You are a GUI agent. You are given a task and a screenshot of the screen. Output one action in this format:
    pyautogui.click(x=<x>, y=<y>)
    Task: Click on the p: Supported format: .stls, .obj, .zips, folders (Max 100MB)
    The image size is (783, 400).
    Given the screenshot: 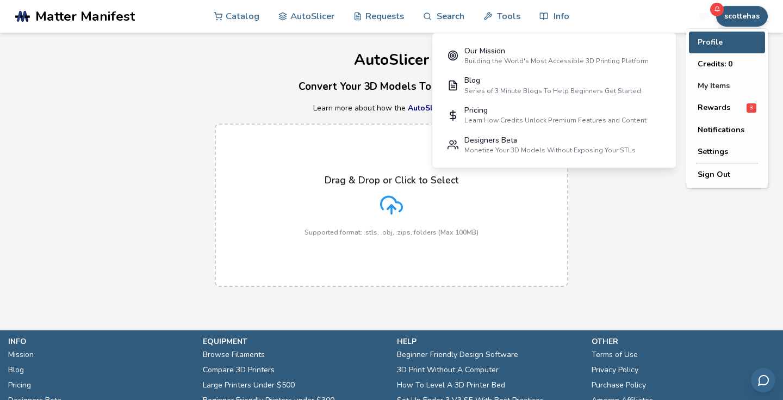 What is the action you would take?
    pyautogui.click(x=392, y=232)
    